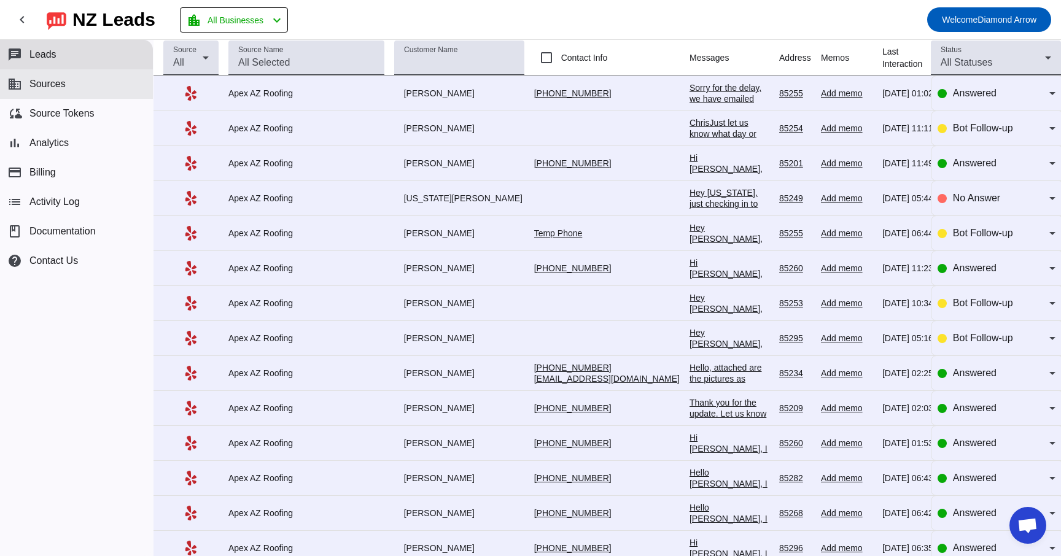 This screenshot has height=556, width=1061. What do you see at coordinates (15, 143) in the screenshot?
I see `mat-icon: bar_chart` at bounding box center [15, 143].